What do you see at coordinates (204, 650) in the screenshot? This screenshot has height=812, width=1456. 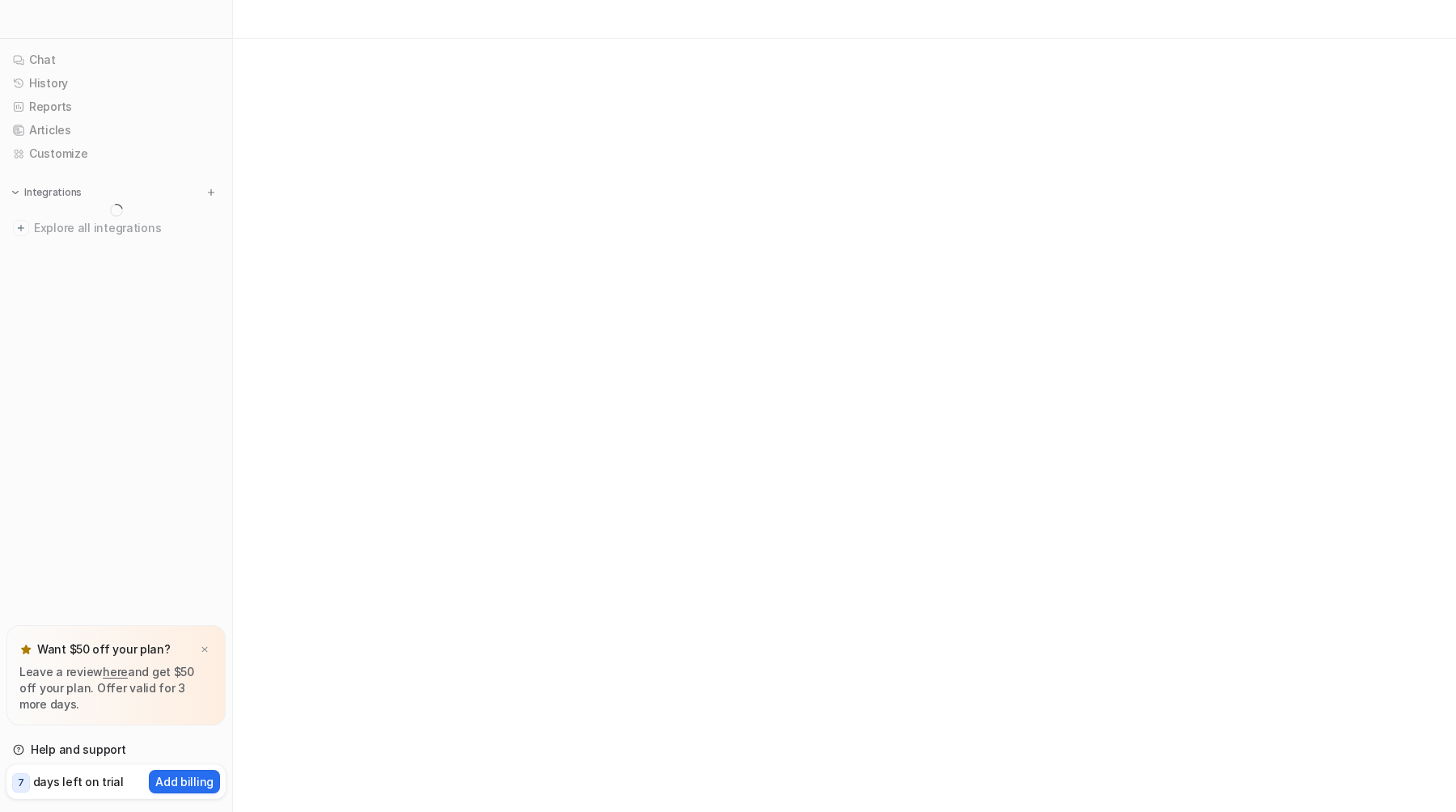 I see `img: x` at bounding box center [204, 650].